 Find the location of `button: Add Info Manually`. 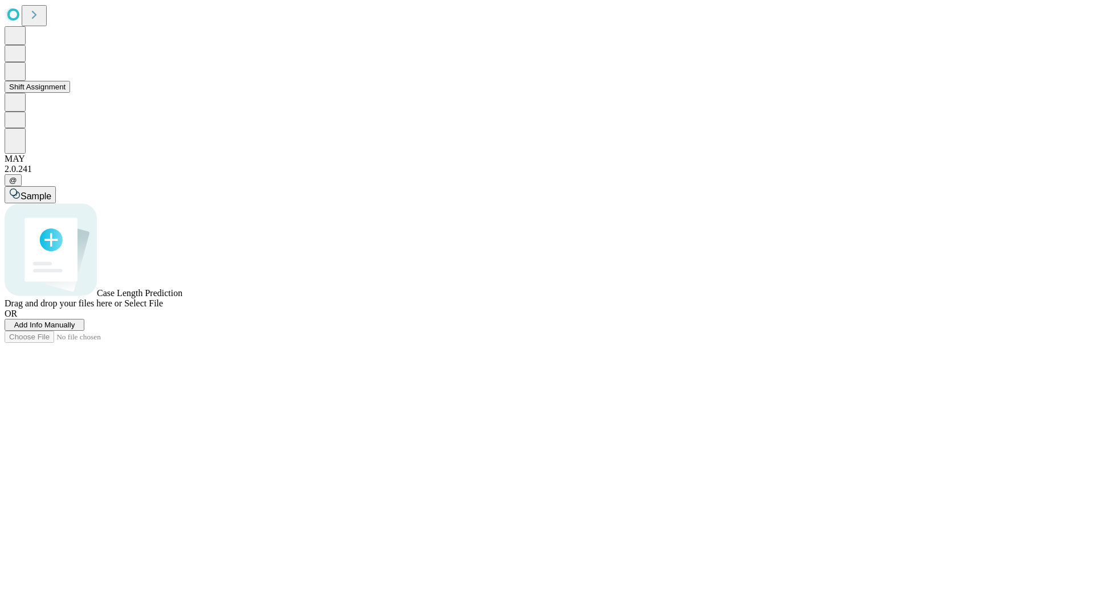

button: Add Info Manually is located at coordinates (44, 325).